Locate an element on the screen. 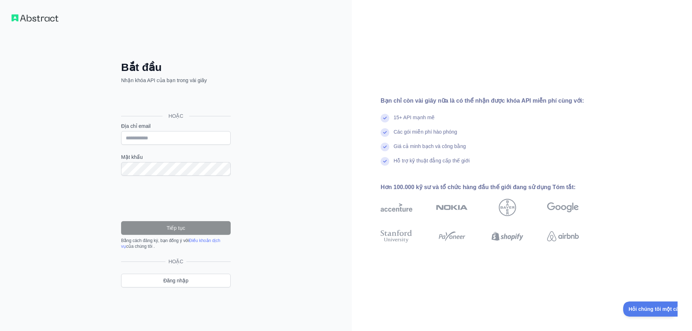  img: Quy trình làm việc is located at coordinates (35, 18).